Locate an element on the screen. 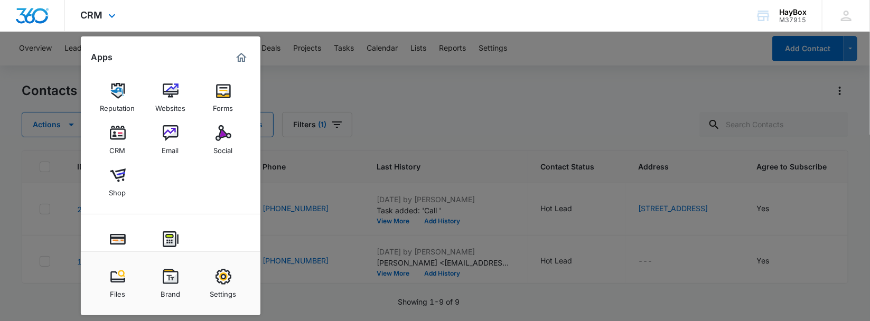  a: Shop is located at coordinates (118, 182).